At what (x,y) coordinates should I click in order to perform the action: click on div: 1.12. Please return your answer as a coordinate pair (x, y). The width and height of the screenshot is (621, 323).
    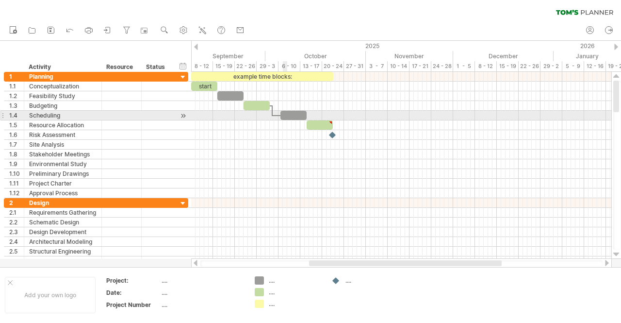
    Looking at the image, I should click on (17, 193).